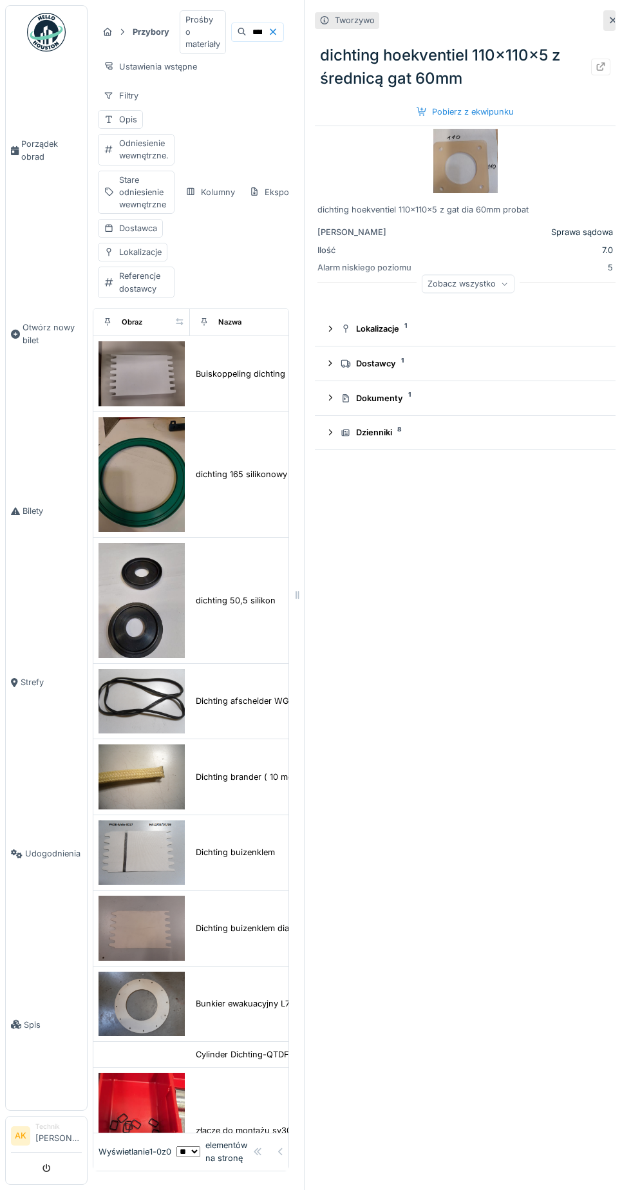  Describe the element at coordinates (271, 1054) in the screenshot. I see `font: Cylinder Dichting-QTDF125 20 AGU05` at that location.